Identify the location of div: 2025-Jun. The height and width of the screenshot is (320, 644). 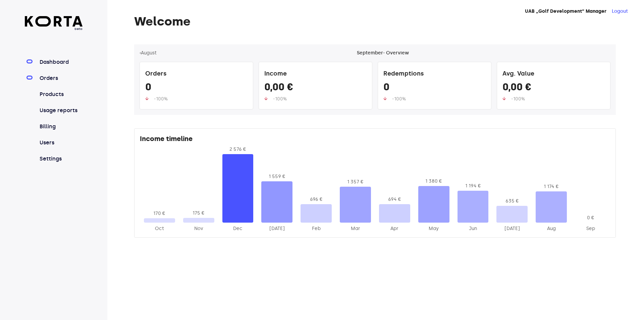
(473, 228).